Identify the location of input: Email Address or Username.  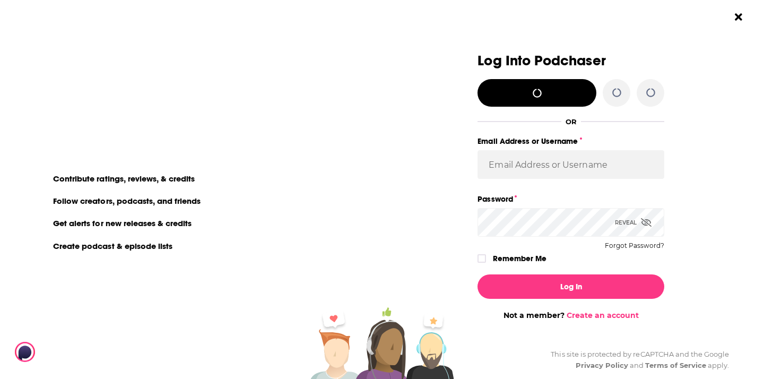
(571, 165).